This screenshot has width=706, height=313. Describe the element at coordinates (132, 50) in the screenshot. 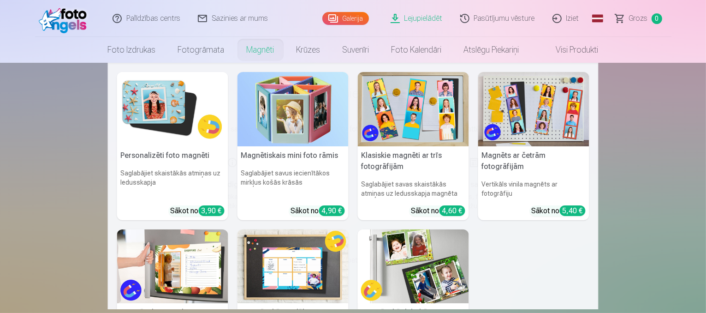

I see `a: Foto izdrukas` at that location.